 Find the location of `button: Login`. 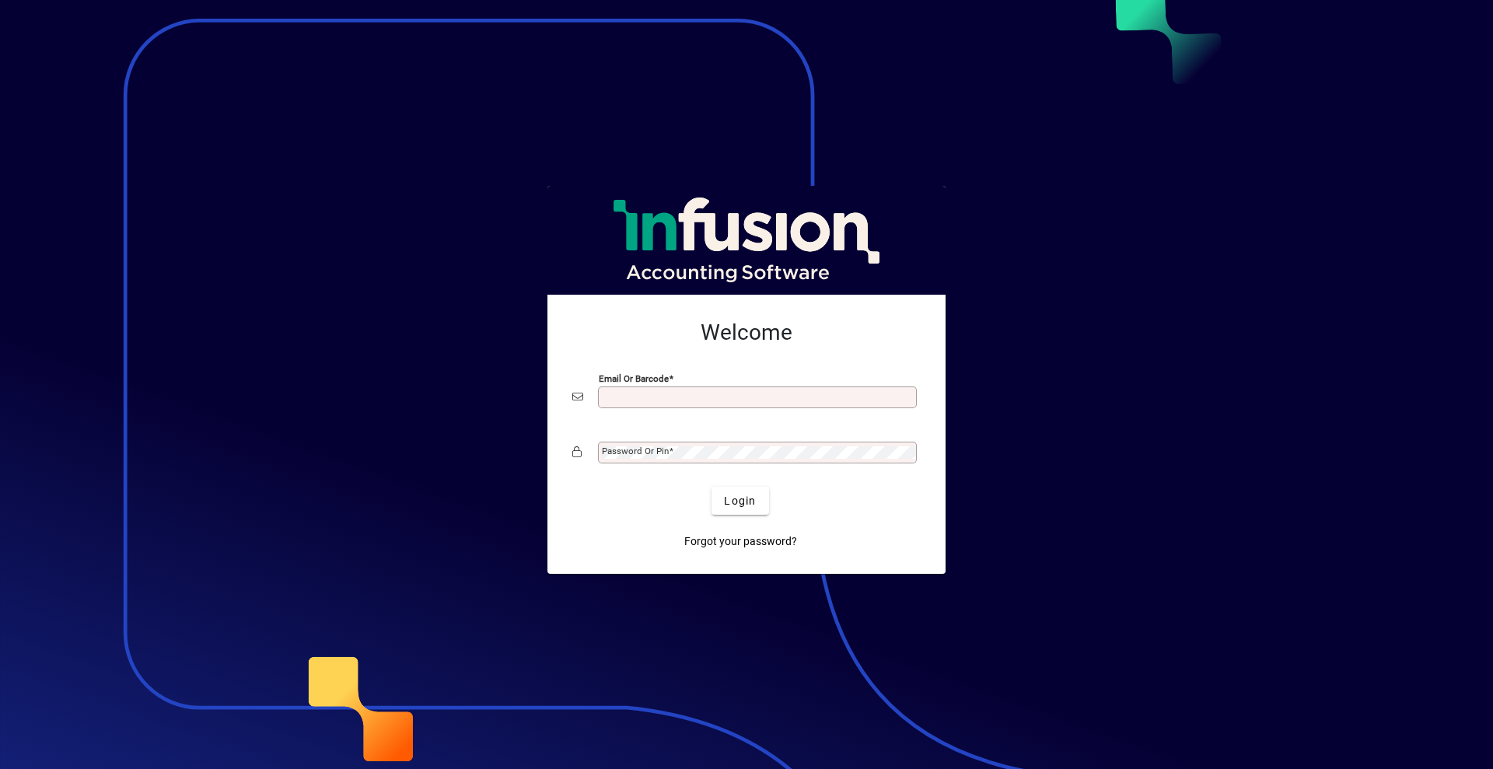

button: Login is located at coordinates (740, 501).